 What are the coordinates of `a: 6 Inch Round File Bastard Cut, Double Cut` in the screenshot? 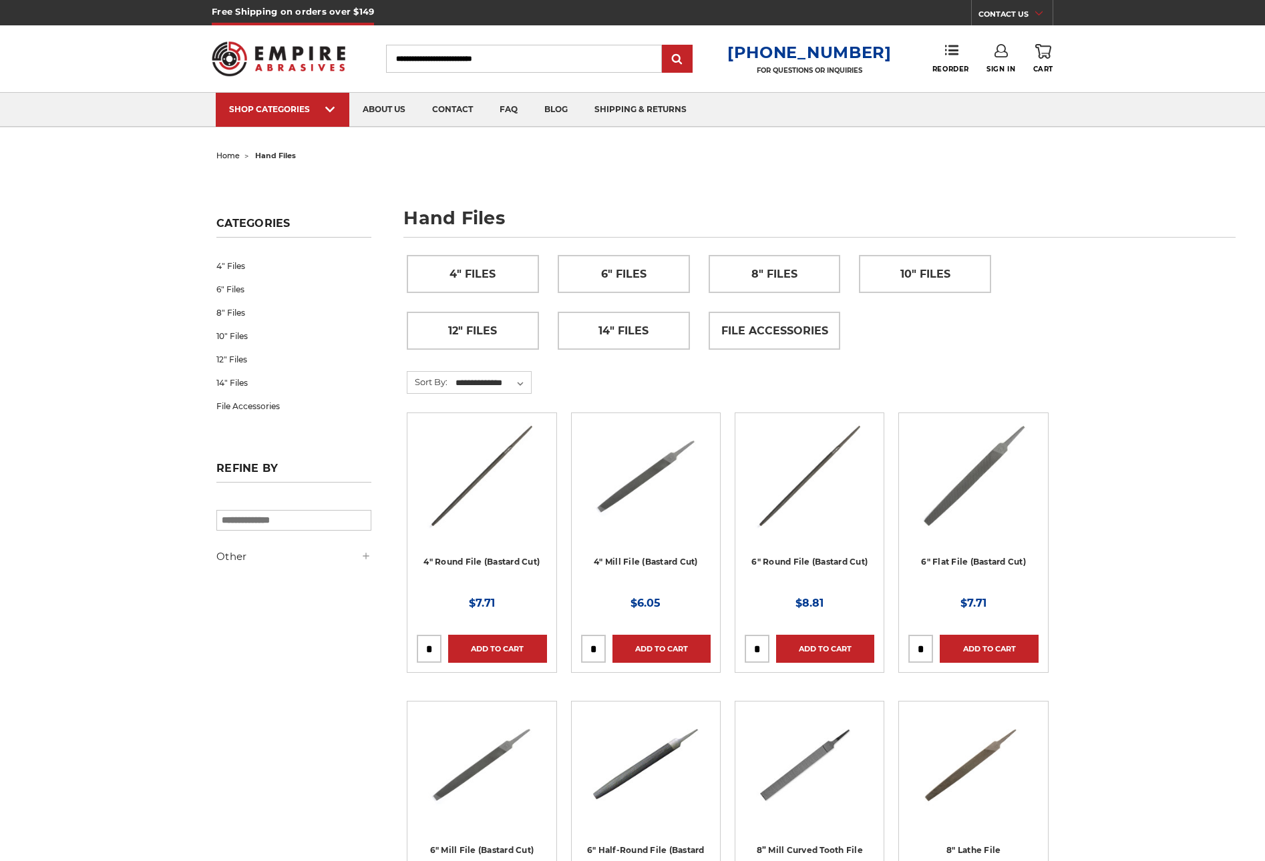 It's located at (809, 487).